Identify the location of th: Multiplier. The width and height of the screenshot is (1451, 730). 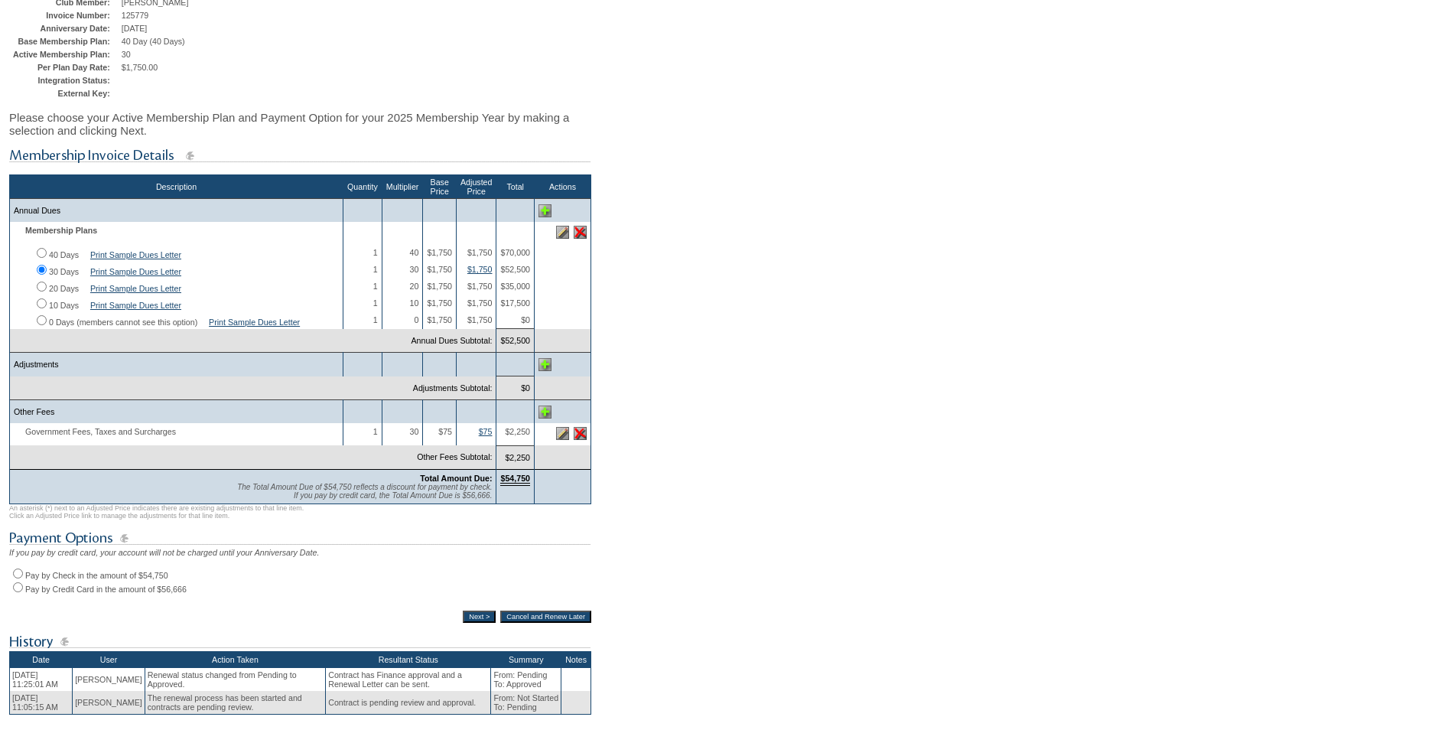
(402, 187).